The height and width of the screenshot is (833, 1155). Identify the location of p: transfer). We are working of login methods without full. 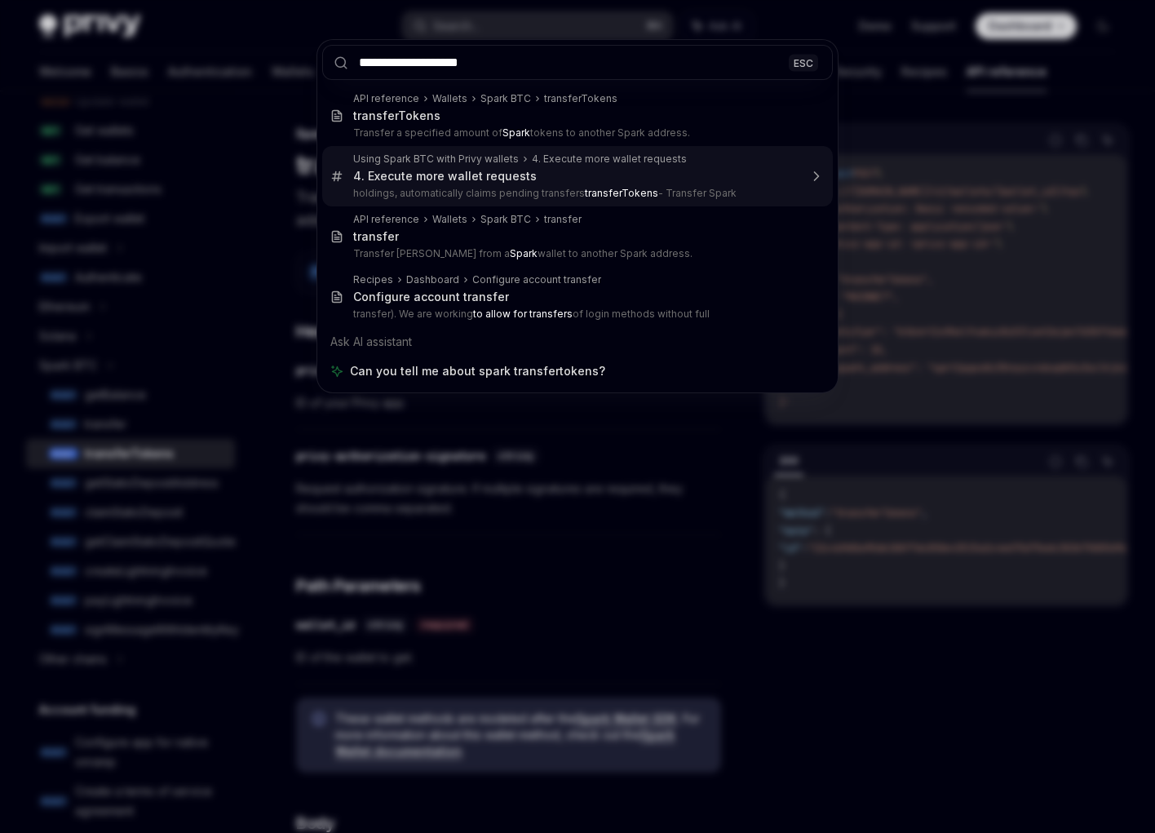
(576, 314).